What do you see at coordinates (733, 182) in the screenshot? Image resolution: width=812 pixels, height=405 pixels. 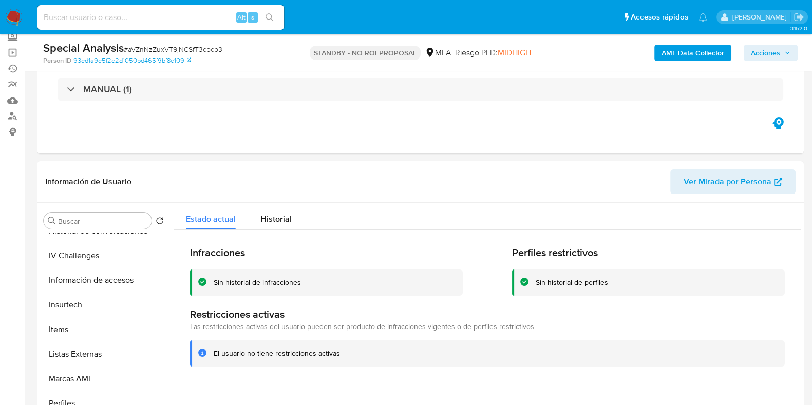 I see `button: Ver Mirada por Persona` at bounding box center [733, 182].